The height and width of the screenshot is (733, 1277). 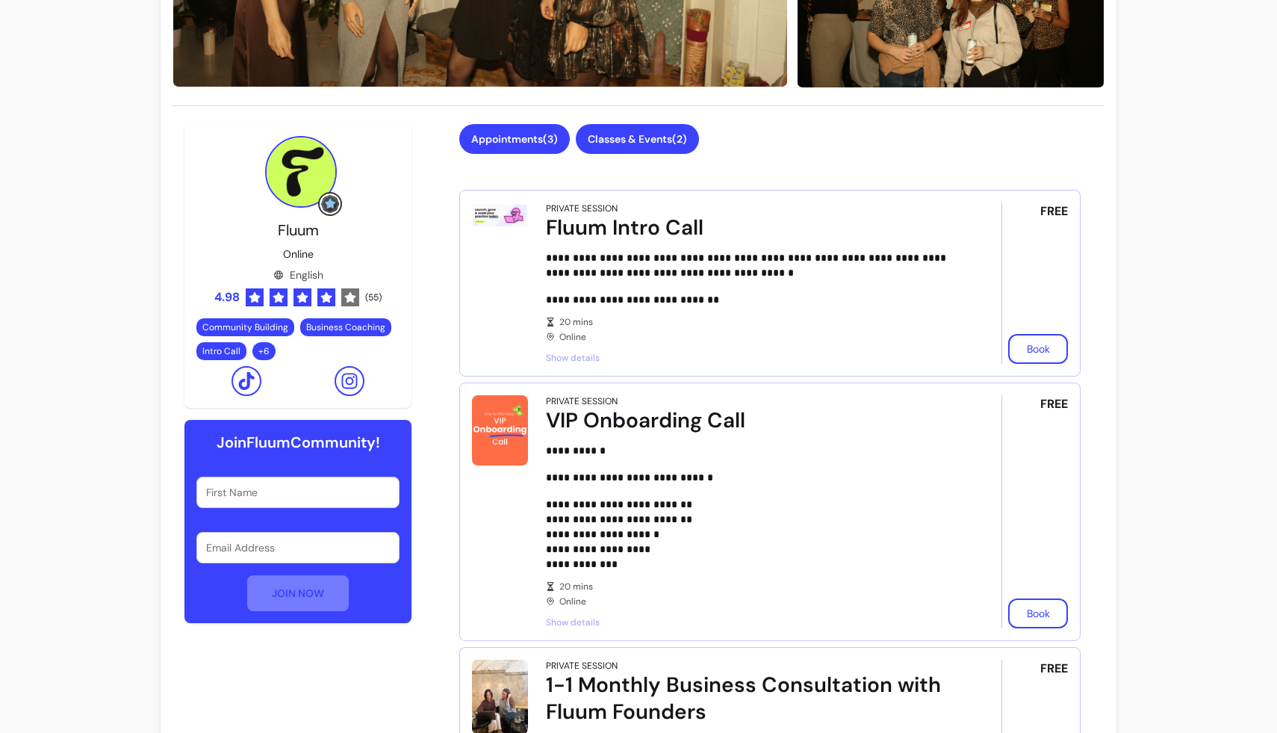 What do you see at coordinates (753, 420) in the screenshot?
I see `div: VIP Onboarding Call` at bounding box center [753, 420].